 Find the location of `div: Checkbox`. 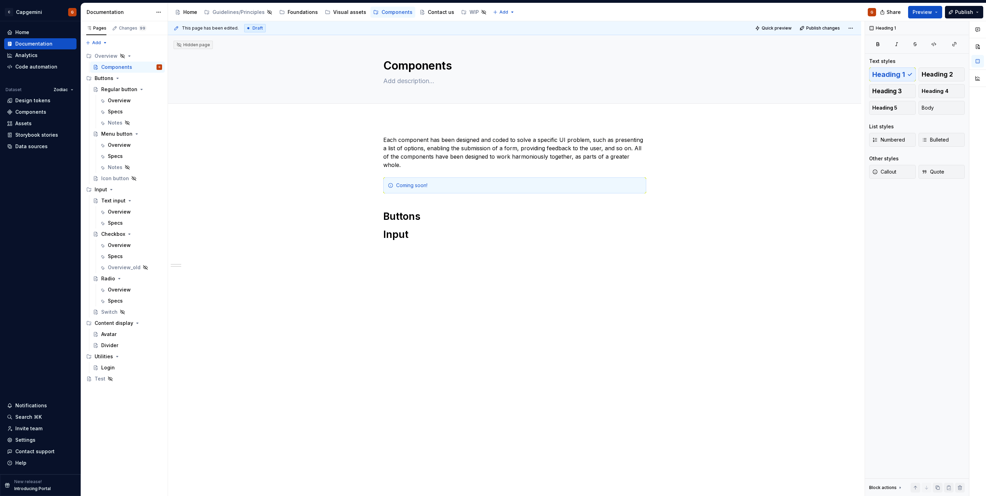

div: Checkbox is located at coordinates (113, 234).